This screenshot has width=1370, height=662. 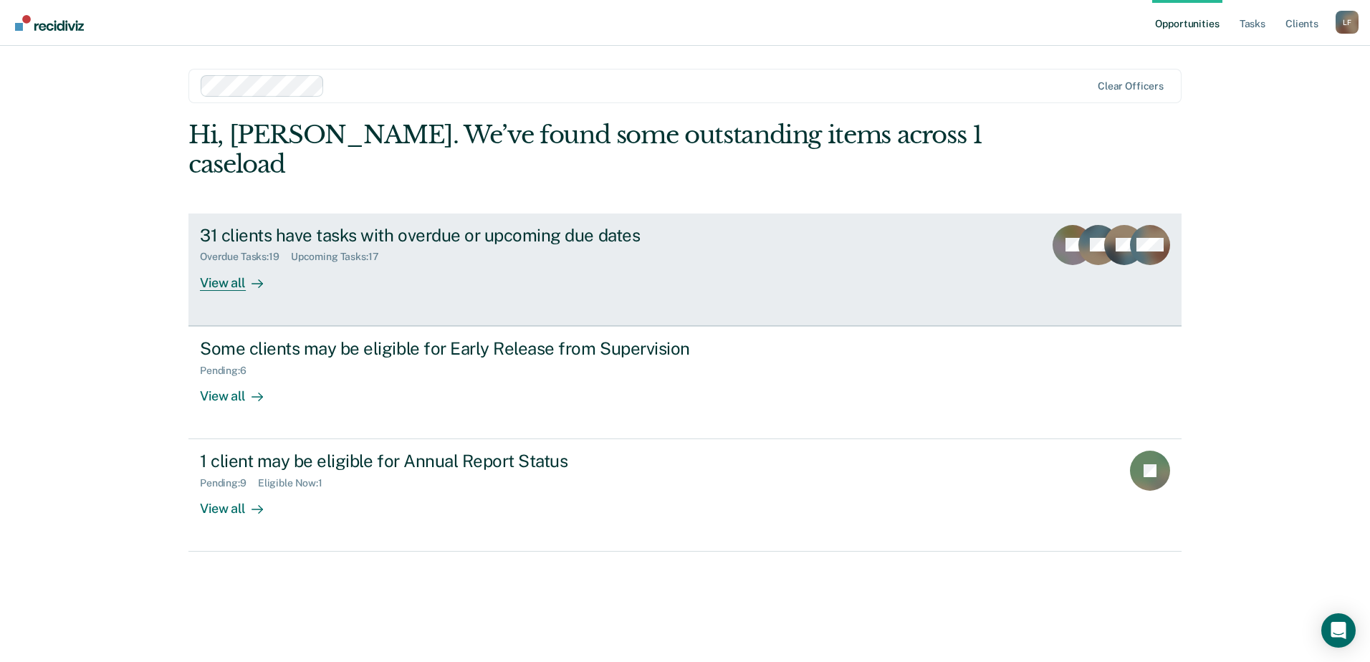 I want to click on div: Eligible Now : 1, so click(x=296, y=483).